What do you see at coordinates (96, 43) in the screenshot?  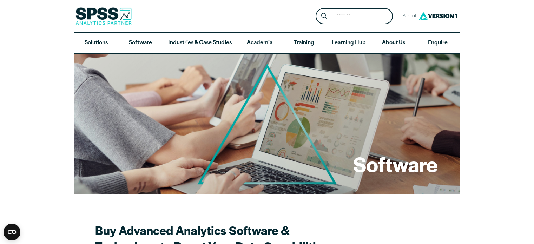 I see `a: Solutions` at bounding box center [96, 43].